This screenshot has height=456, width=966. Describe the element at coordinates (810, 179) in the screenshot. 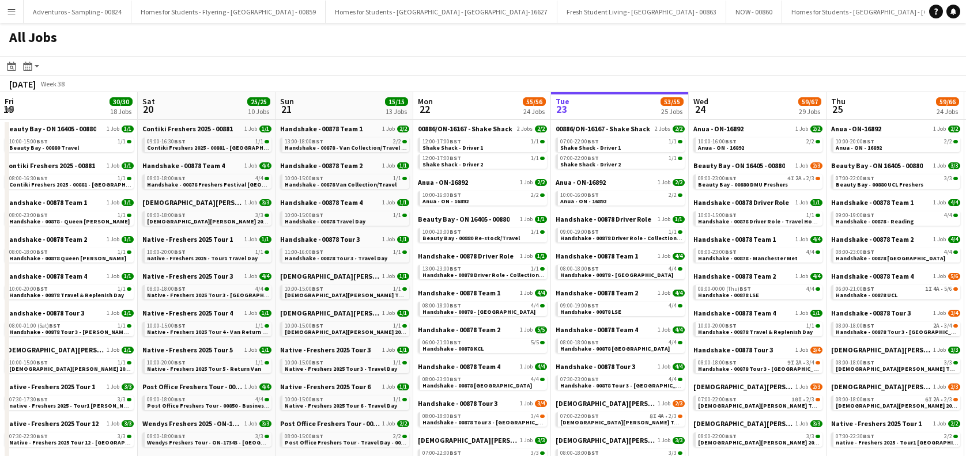

I see `span: 2/3` at that location.